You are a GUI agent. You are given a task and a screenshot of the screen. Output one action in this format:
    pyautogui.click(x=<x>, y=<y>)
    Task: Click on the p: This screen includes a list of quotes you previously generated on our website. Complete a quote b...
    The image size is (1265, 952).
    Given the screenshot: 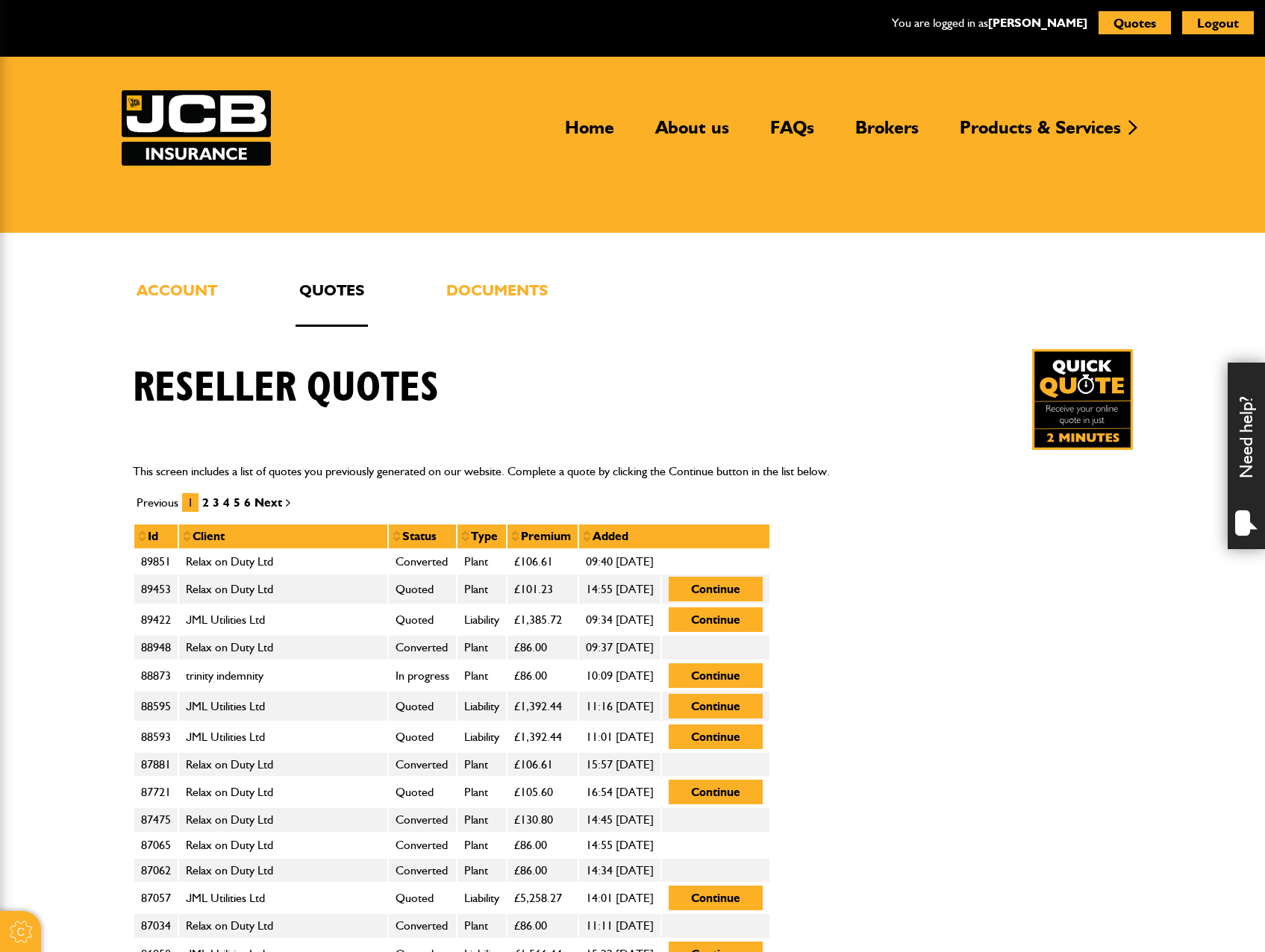 What is the action you would take?
    pyautogui.click(x=632, y=472)
    